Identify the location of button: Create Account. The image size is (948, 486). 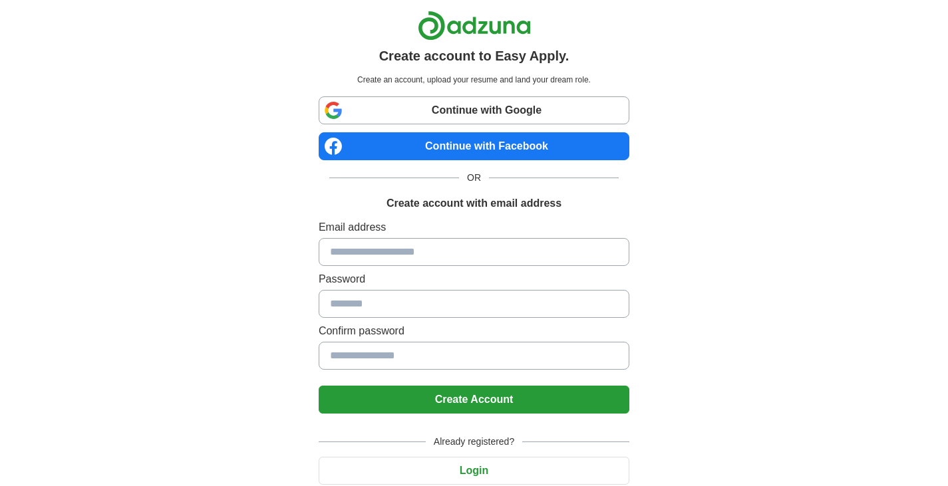
(474, 400).